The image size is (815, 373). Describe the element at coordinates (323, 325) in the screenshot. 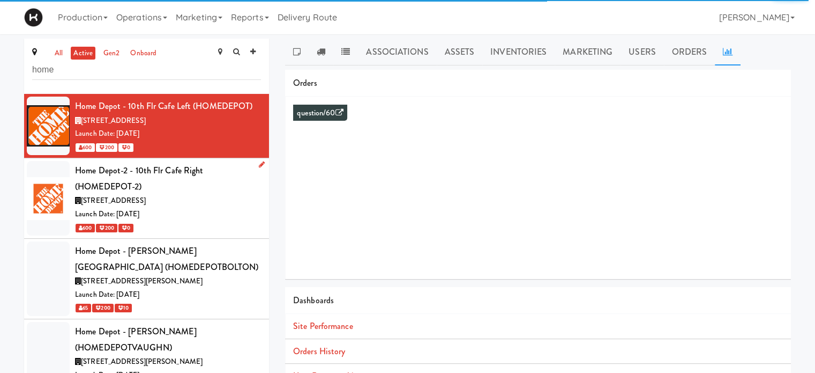

I see `a: Site Performance` at that location.